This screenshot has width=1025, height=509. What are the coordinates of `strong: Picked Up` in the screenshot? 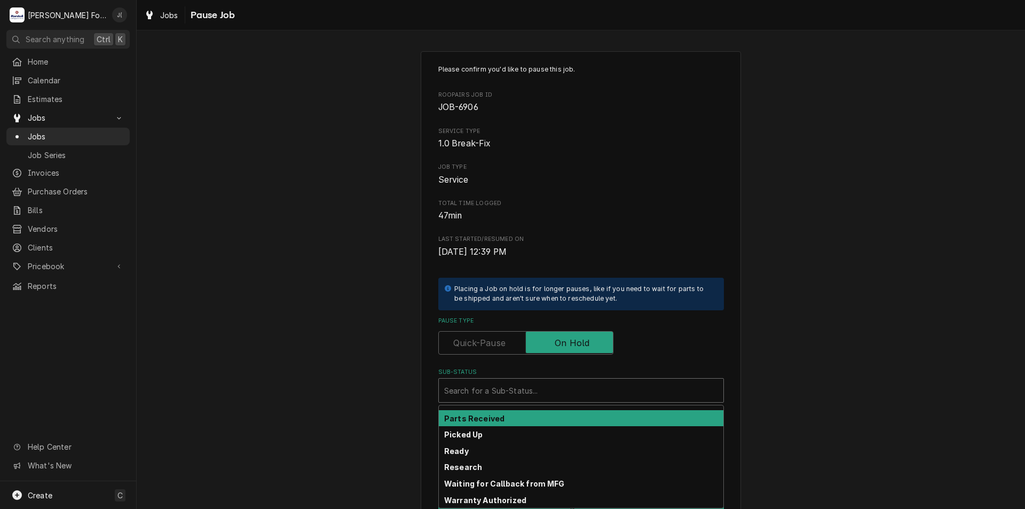 It's located at (463, 434).